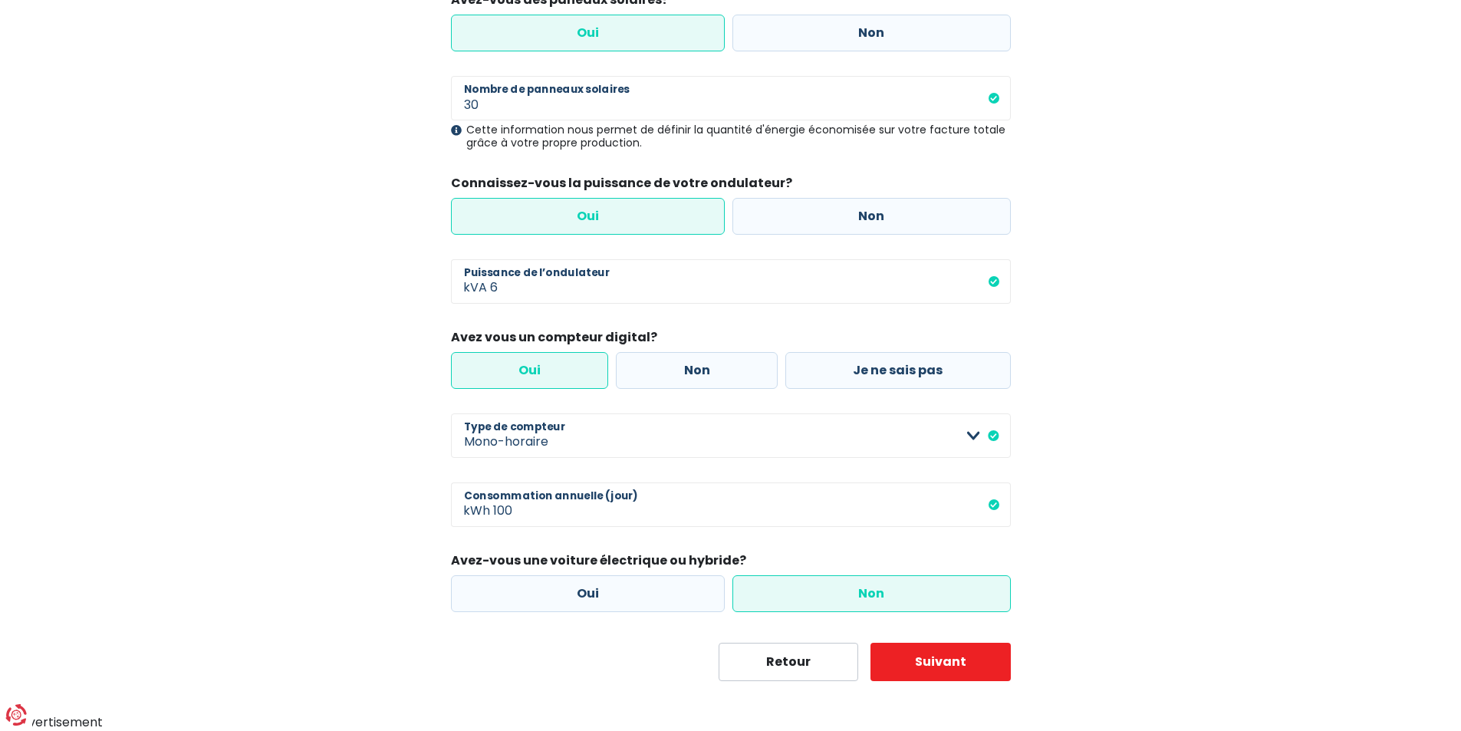  Describe the element at coordinates (731, 340) in the screenshot. I see `legend: Avez vous un compteur digital?` at that location.